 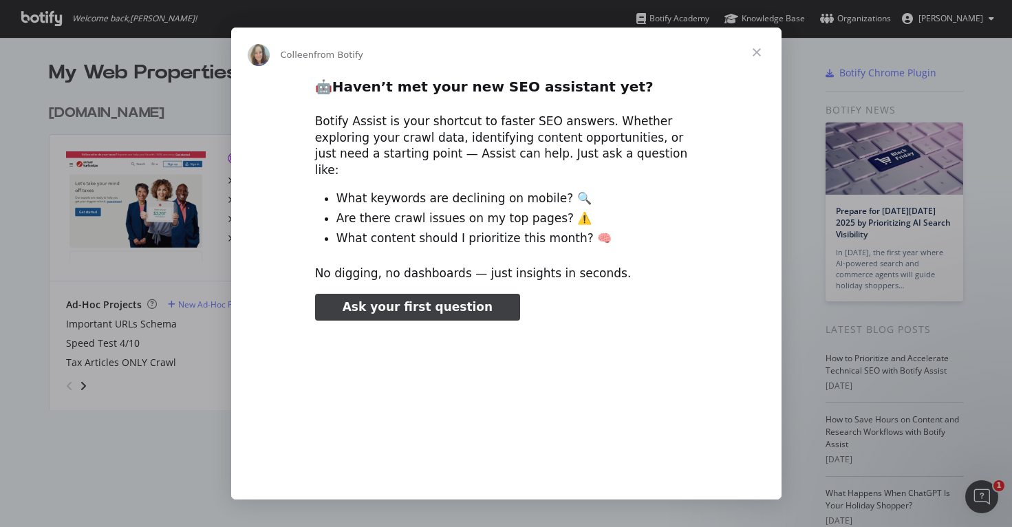 What do you see at coordinates (506, 274) in the screenshot?
I see `div: No digging, no dashboards — just insights in seconds.` at bounding box center [506, 274].